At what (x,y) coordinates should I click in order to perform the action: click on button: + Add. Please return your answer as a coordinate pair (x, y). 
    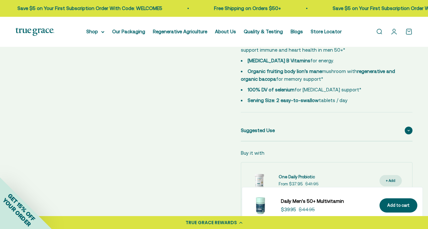
    Looking at the image, I should click on (390, 181).